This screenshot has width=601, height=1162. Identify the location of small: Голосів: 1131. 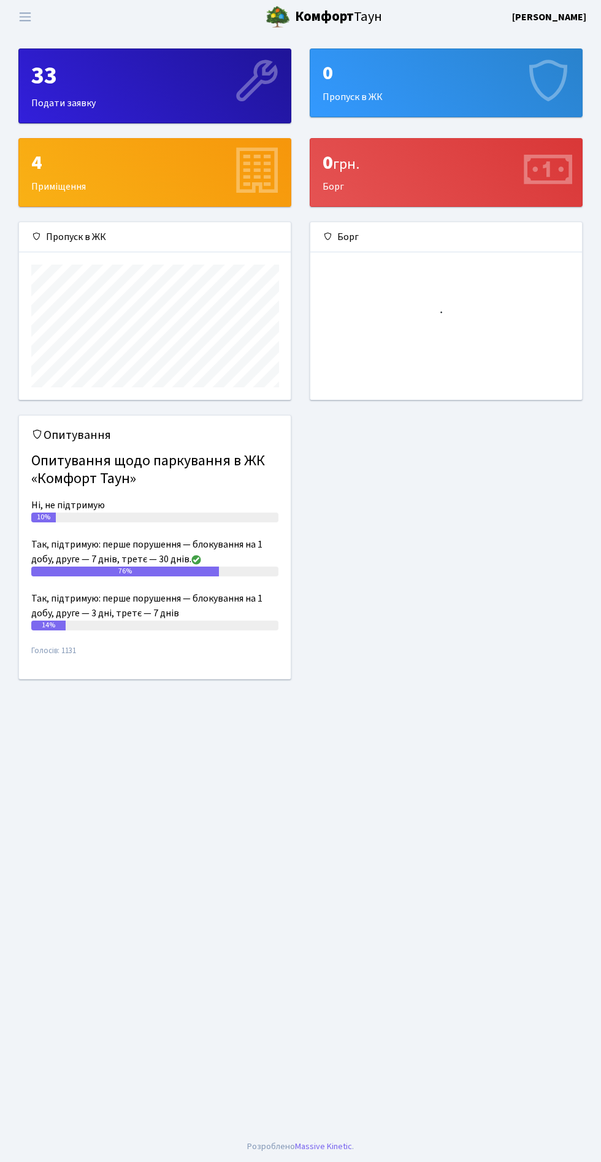
(155, 655).